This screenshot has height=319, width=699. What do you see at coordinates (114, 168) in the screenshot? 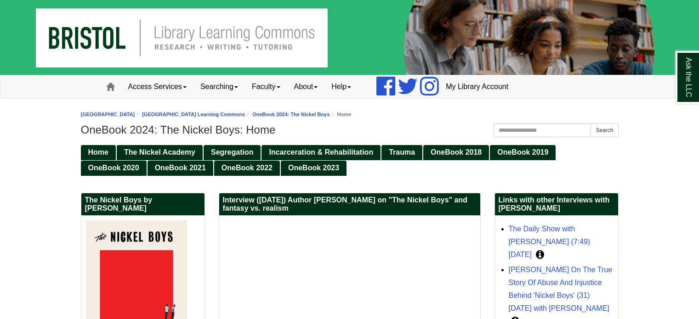
I see `a: OneBook 2020` at bounding box center [114, 168].